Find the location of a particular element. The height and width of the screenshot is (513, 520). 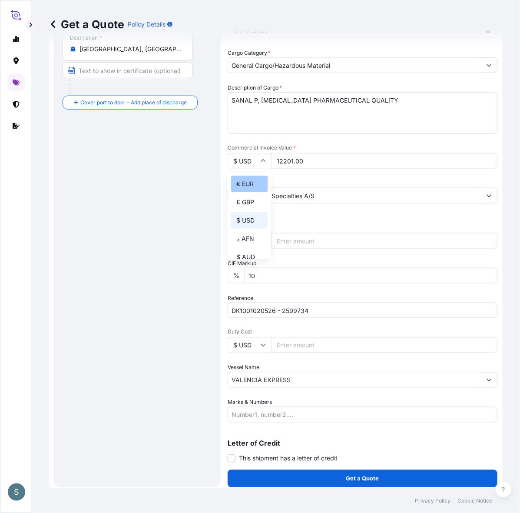

p: Letter of Credit is located at coordinates (362, 443).